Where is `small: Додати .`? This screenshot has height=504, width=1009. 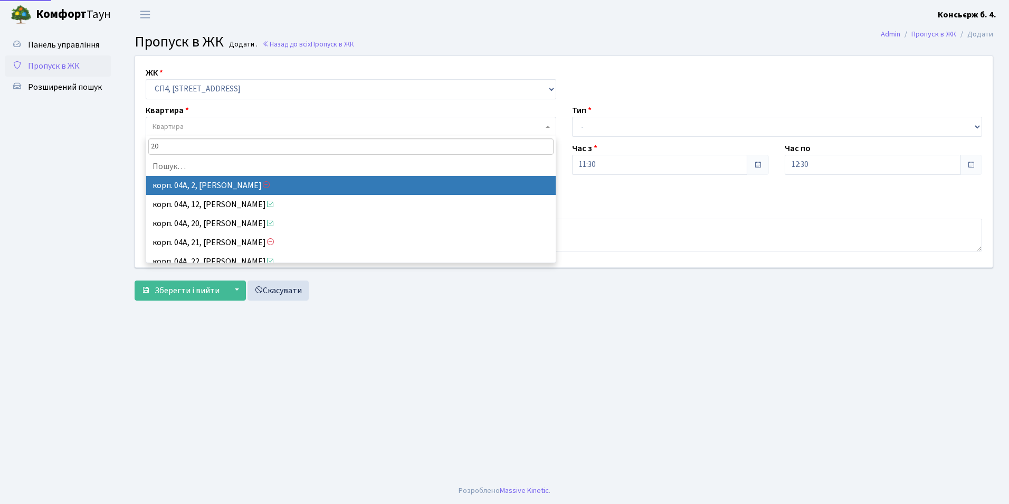
small: Додати . is located at coordinates (242, 44).